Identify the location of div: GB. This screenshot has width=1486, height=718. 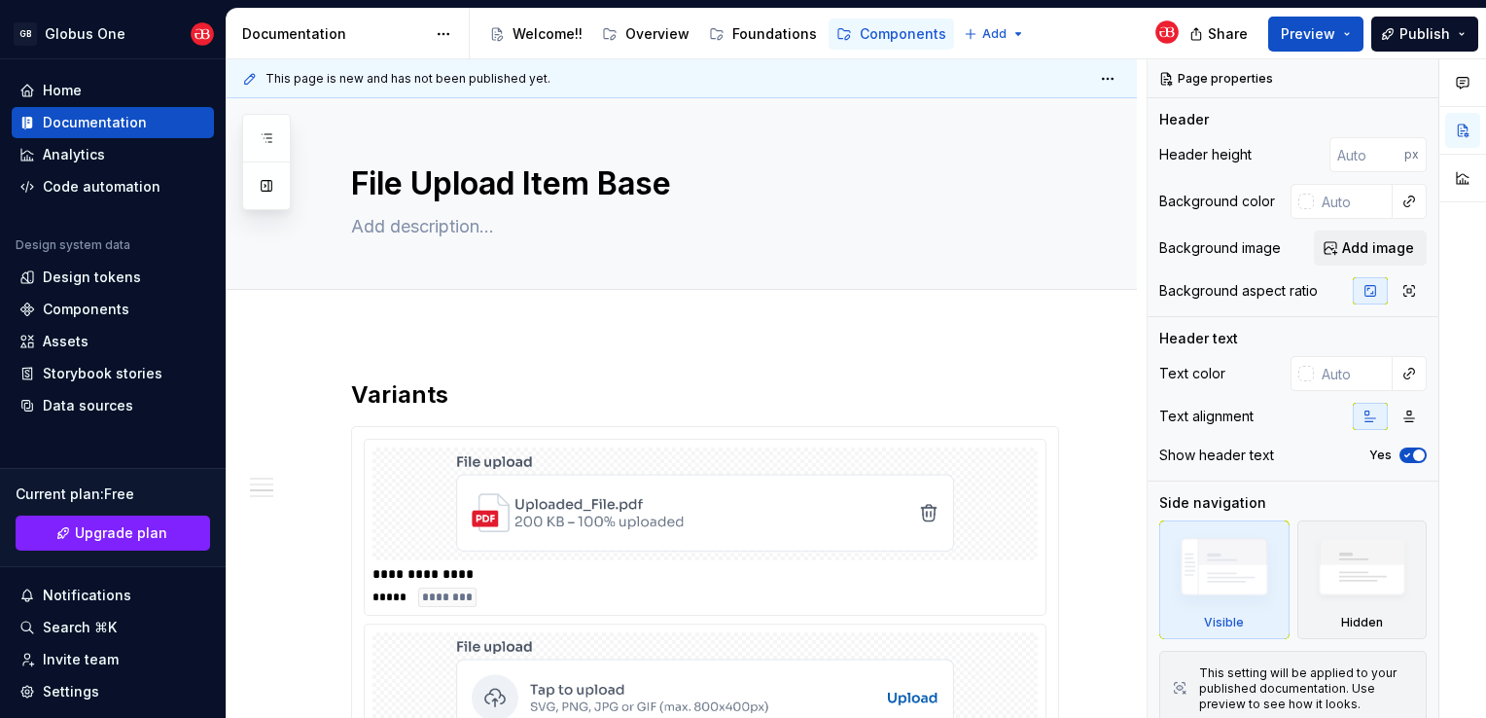
(25, 34).